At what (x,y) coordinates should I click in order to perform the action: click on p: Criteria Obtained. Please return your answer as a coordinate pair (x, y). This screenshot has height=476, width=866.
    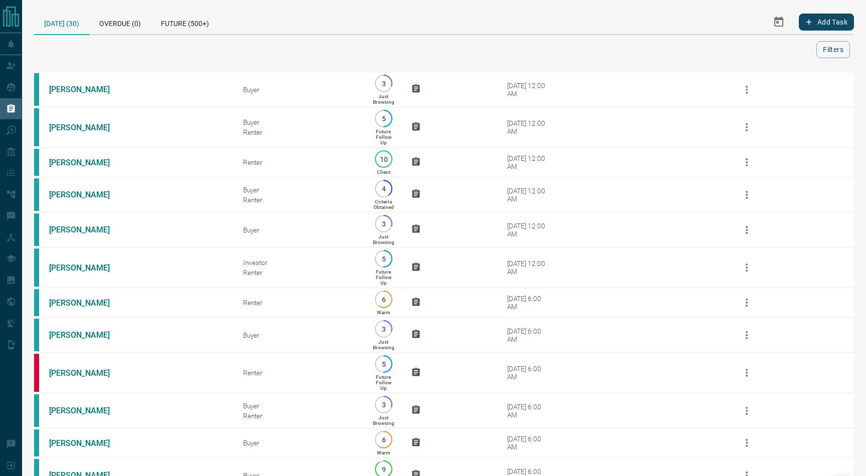
    Looking at the image, I should click on (384, 205).